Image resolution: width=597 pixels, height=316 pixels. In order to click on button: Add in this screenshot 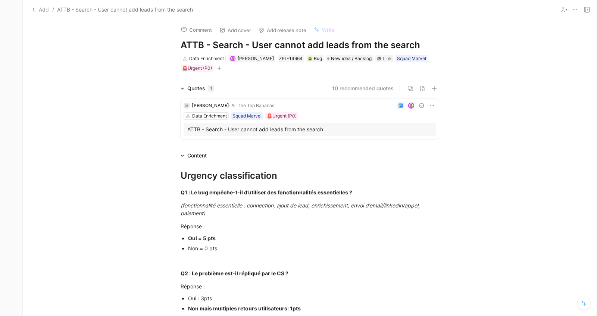, I will do `click(40, 10)`.